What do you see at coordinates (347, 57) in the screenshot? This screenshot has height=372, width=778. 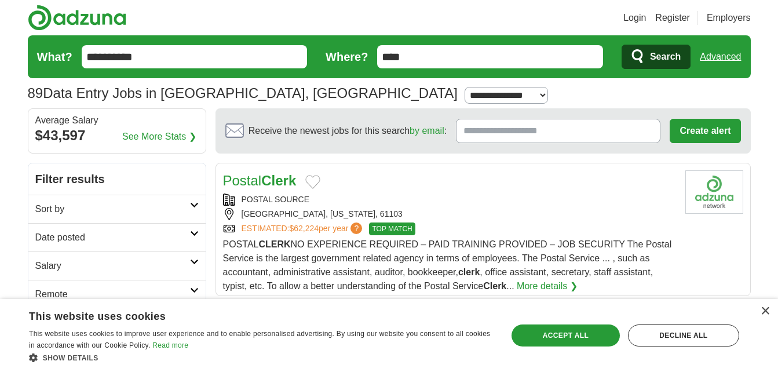 I see `label: Where?` at bounding box center [347, 57].